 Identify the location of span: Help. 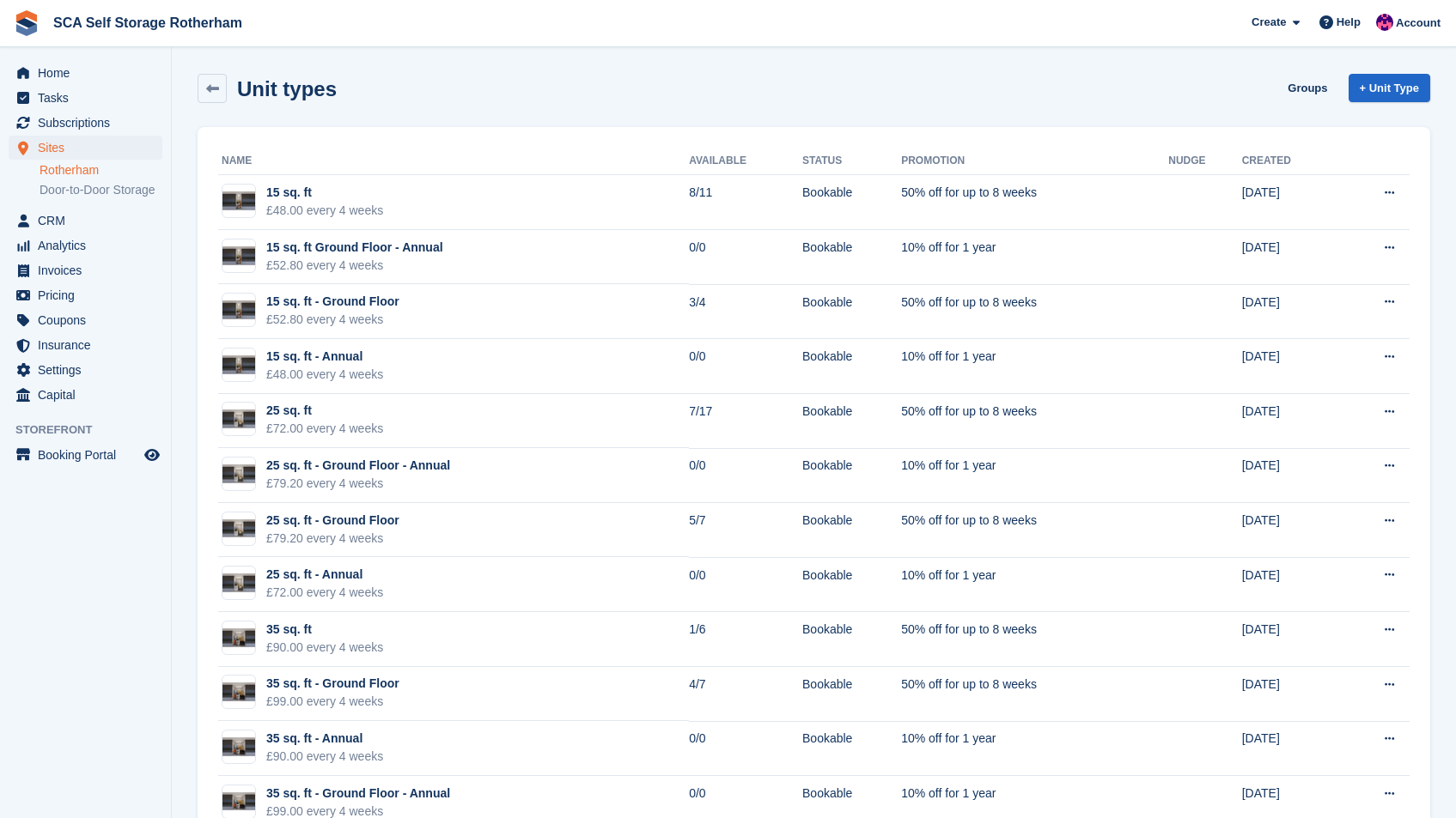
(1348, 22).